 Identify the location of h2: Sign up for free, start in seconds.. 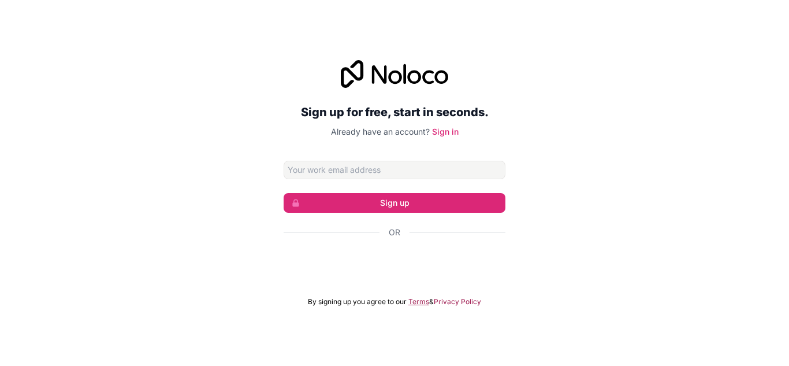
(394, 112).